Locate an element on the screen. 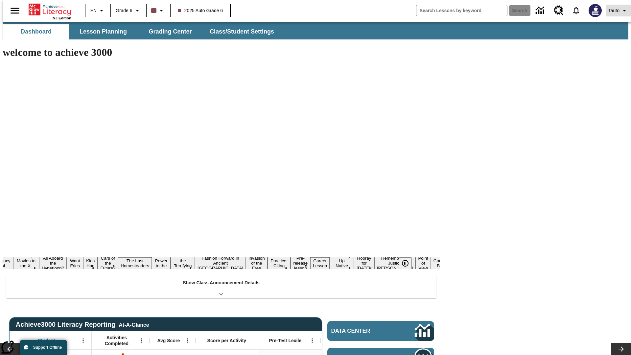 The height and width of the screenshot is (355, 631). span: Avg Score is located at coordinates (168, 341).